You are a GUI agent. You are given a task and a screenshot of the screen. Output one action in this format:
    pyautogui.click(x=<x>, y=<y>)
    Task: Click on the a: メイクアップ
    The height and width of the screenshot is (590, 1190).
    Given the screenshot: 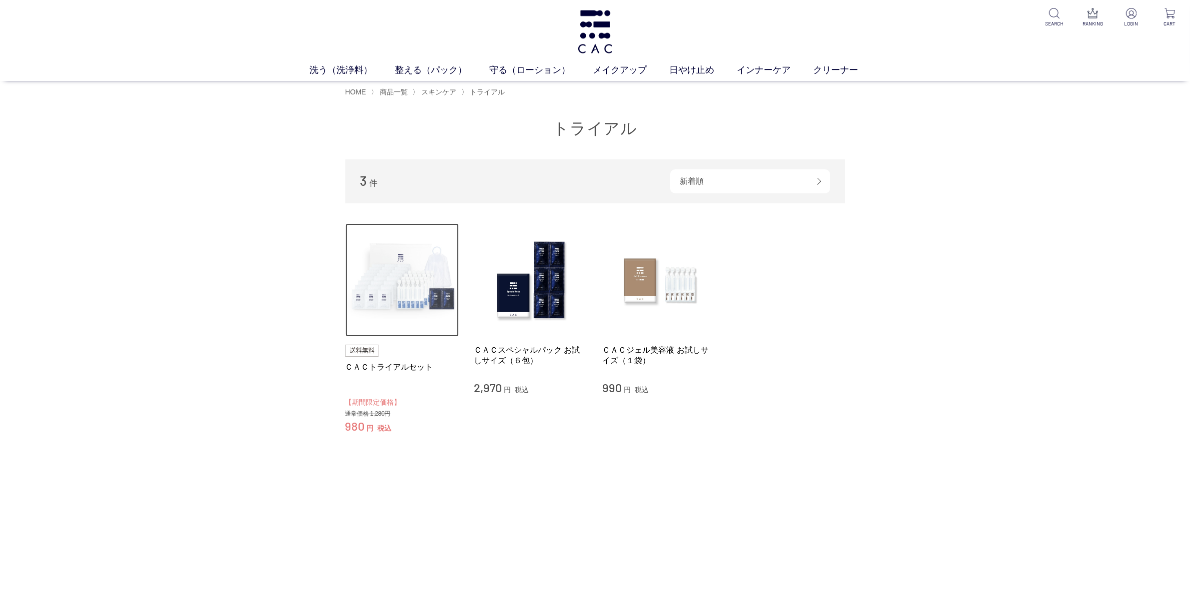 What is the action you would take?
    pyautogui.click(x=631, y=70)
    